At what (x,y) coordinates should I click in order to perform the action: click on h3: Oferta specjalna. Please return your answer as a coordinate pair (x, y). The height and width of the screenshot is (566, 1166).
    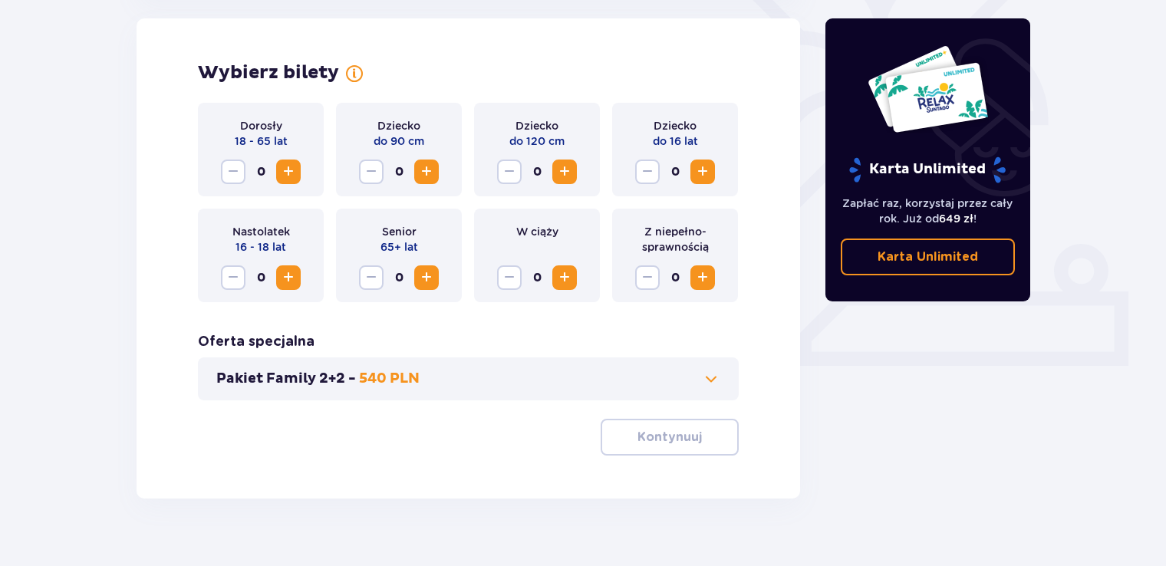
    Looking at the image, I should click on (256, 342).